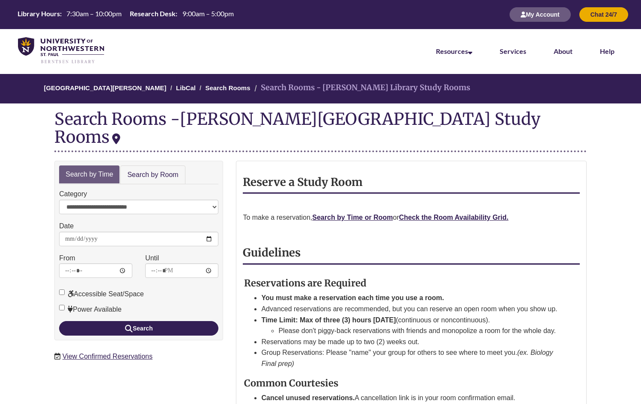 The height and width of the screenshot is (404, 641). Describe the element at coordinates (305, 283) in the screenshot. I see `strong: Reservations are Required` at that location.